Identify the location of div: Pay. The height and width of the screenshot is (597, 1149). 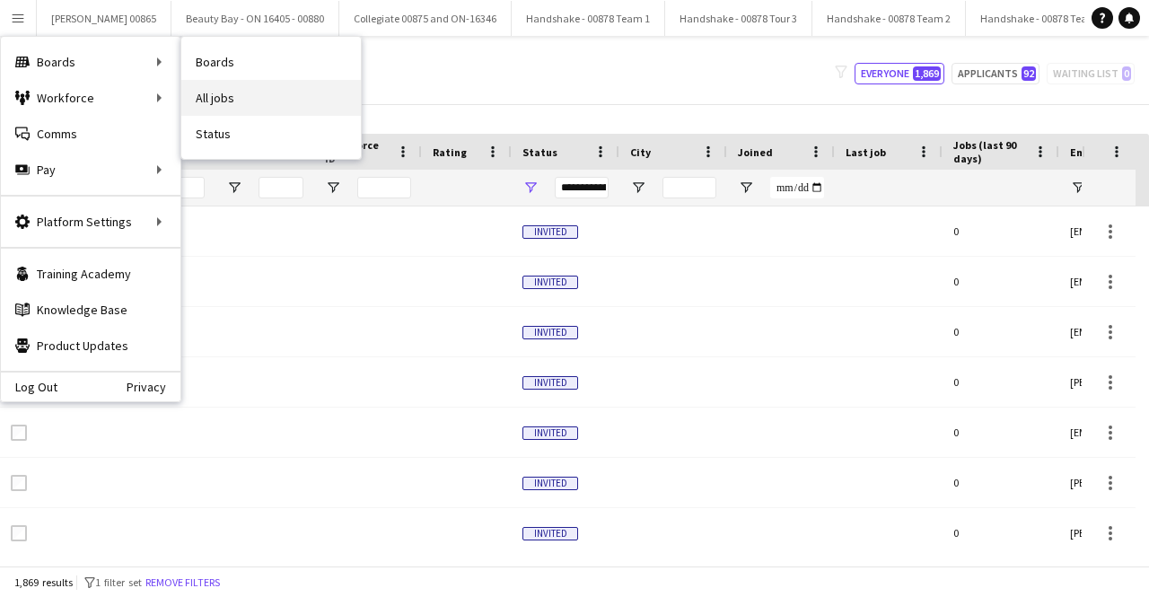
(91, 170).